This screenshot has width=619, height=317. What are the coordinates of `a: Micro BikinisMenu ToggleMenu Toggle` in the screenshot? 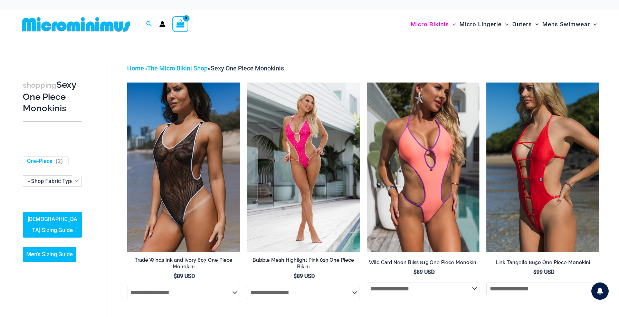 It's located at (433, 24).